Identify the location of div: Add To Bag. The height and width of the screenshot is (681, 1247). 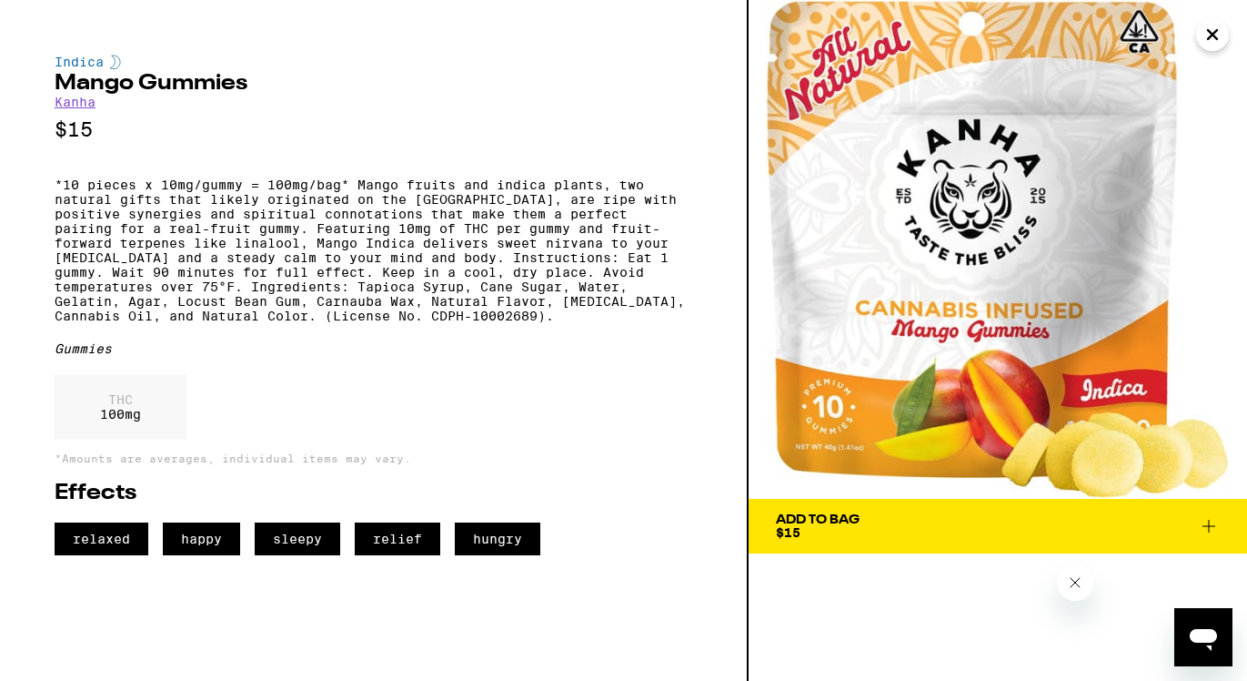
(818, 520).